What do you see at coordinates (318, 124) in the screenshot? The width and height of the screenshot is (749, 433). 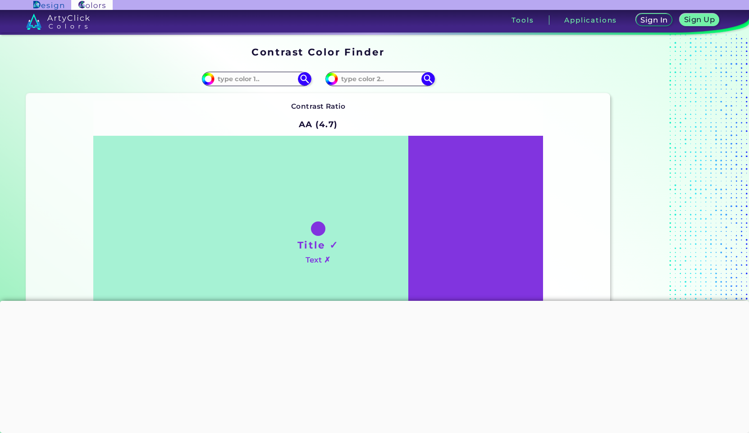 I see `h2: AA (4.7)` at bounding box center [318, 124].